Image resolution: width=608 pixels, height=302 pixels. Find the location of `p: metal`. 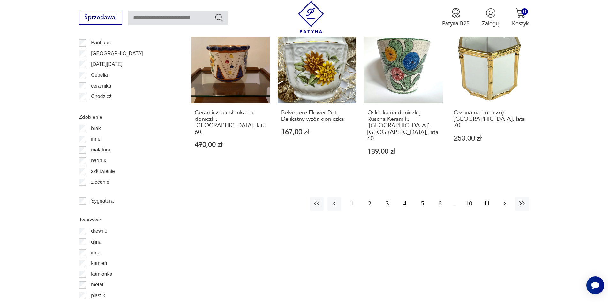

p: metal is located at coordinates (97, 285).